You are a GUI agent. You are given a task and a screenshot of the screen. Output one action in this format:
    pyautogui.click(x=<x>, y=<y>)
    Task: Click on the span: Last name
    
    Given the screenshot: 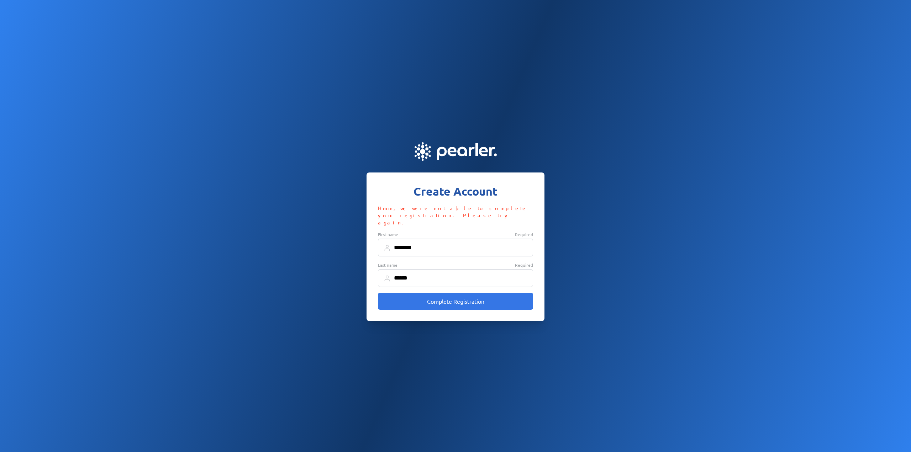 What is the action you would take?
    pyautogui.click(x=387, y=265)
    